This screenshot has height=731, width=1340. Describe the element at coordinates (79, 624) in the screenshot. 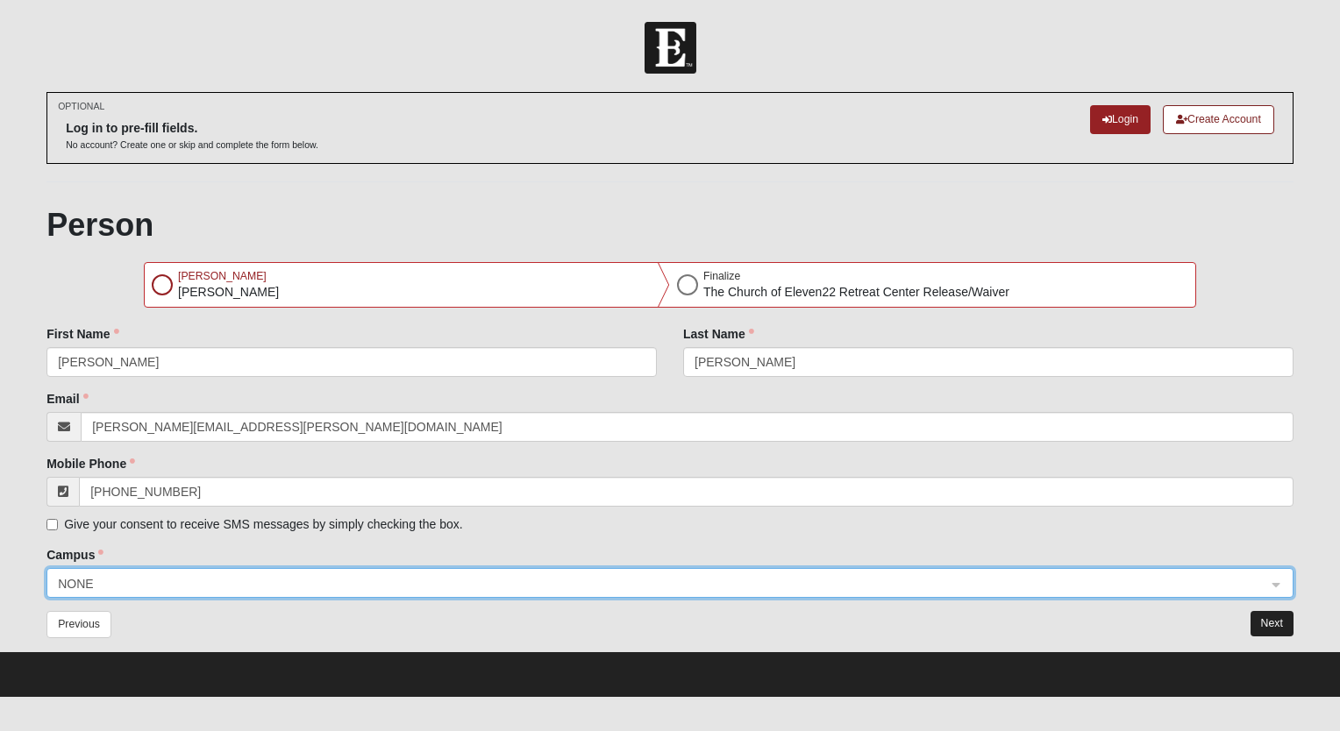

I see `button: Previous` at that location.